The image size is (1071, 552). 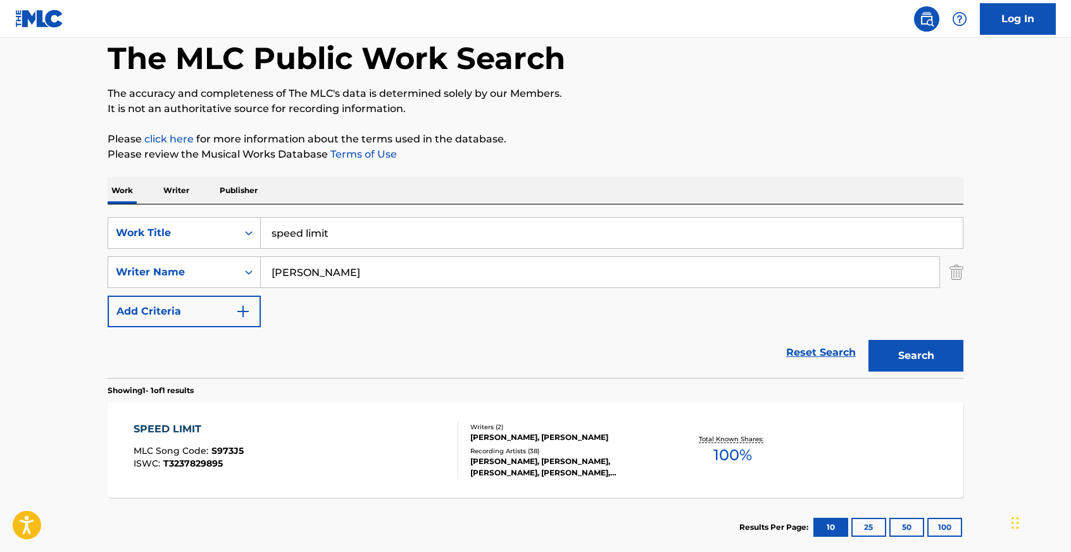 I want to click on img: MLC Logo, so click(x=39, y=18).